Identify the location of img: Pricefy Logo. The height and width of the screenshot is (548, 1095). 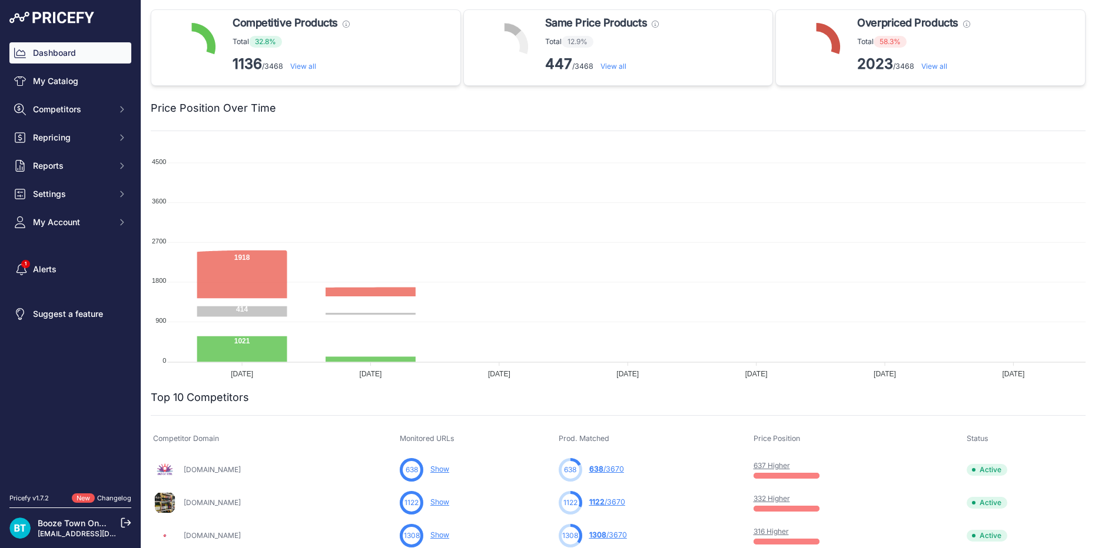
(52, 18).